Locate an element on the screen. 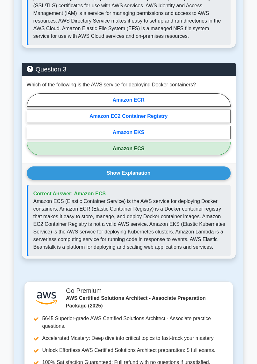 This screenshot has width=257, height=364. label: Amazon EKS is located at coordinates (128, 133).